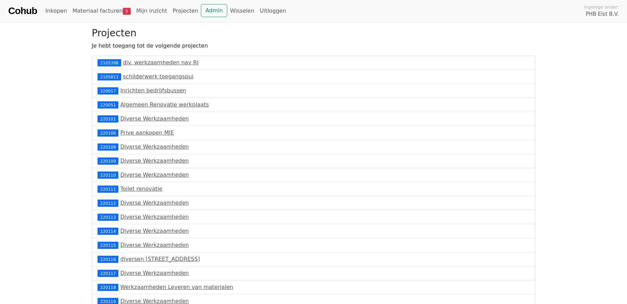  What do you see at coordinates (108, 119) in the screenshot?
I see `div: 220101` at bounding box center [108, 119].